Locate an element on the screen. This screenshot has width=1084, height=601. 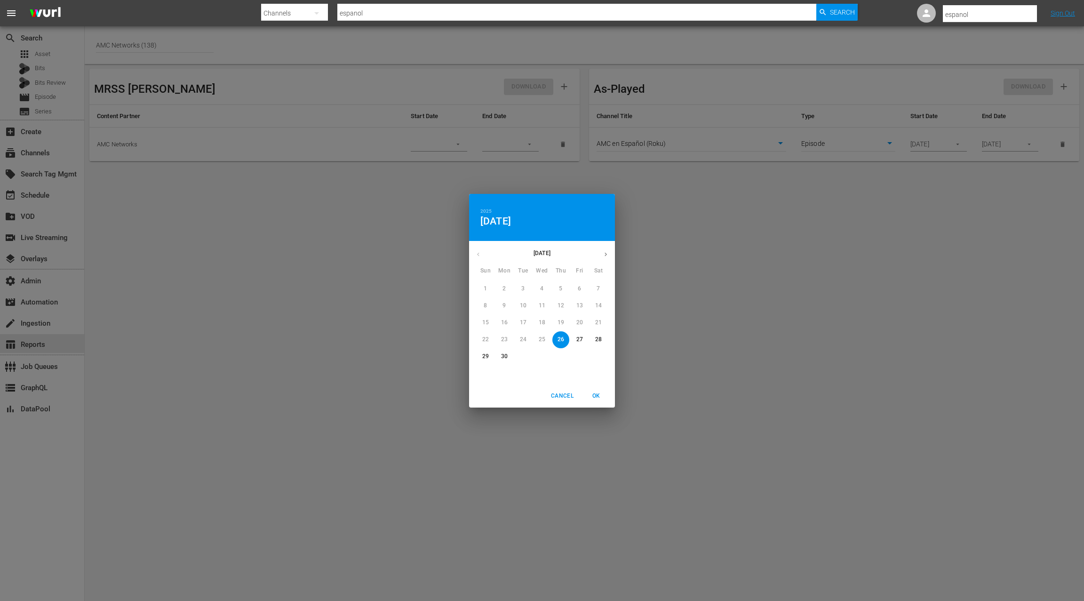
button: OK is located at coordinates (596, 396).